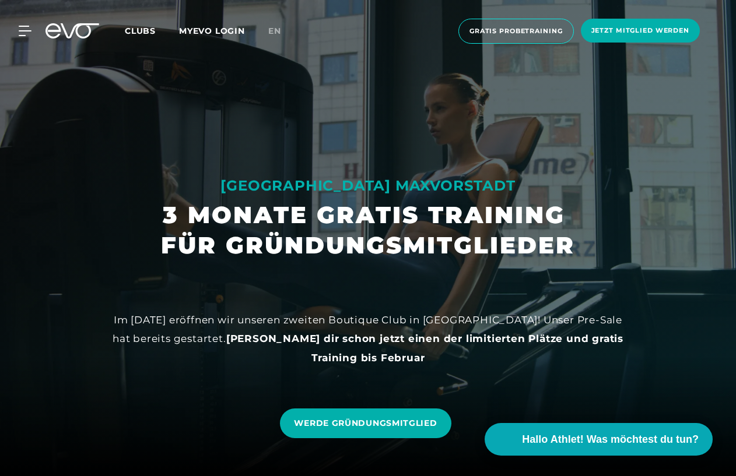 The width and height of the screenshot is (736, 476). I want to click on a: WERDE GRÜNDUNGSMITGLIED, so click(365, 423).